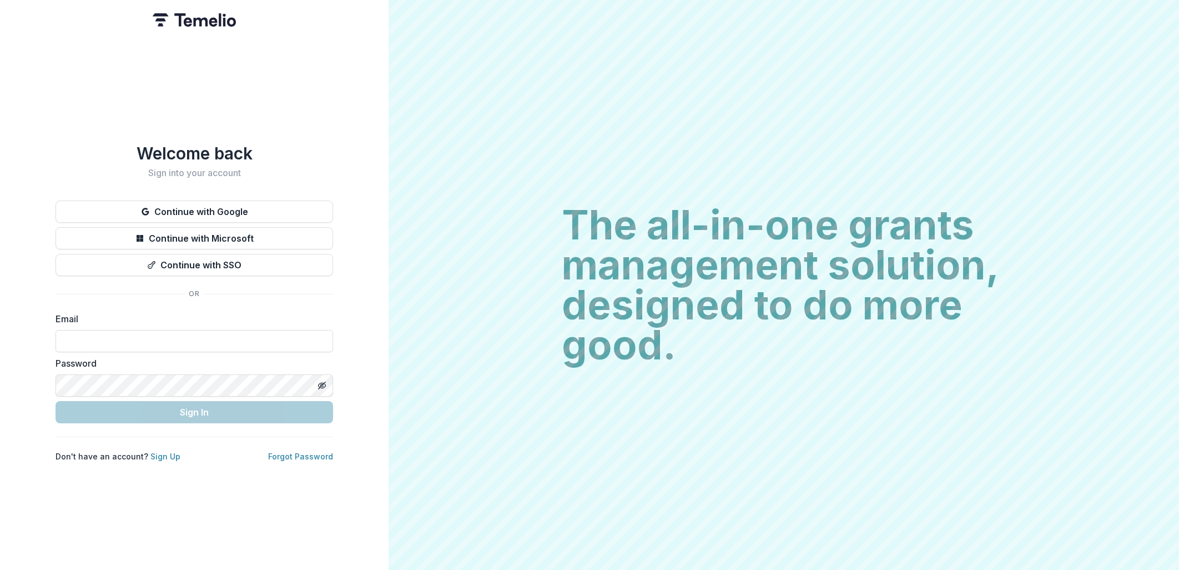  What do you see at coordinates (300, 456) in the screenshot?
I see `a: Forgot Password` at bounding box center [300, 456].